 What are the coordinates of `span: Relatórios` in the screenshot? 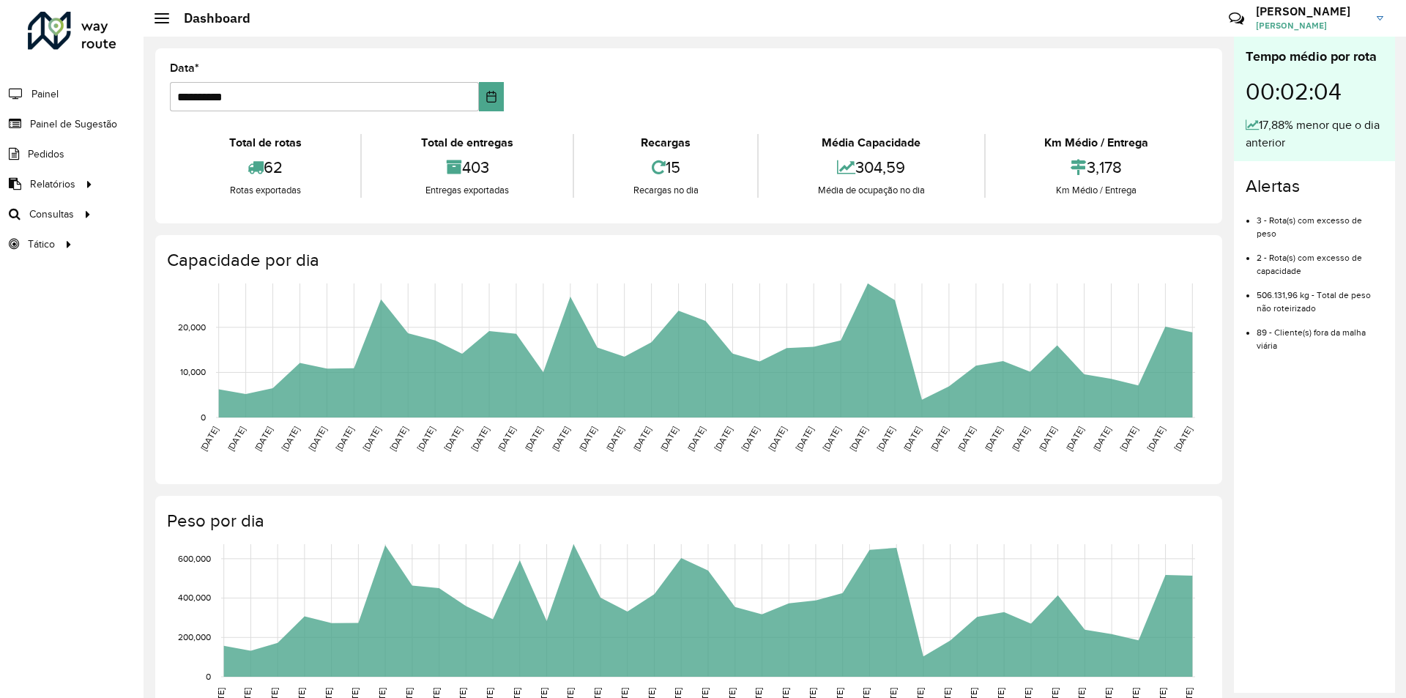 It's located at (53, 184).